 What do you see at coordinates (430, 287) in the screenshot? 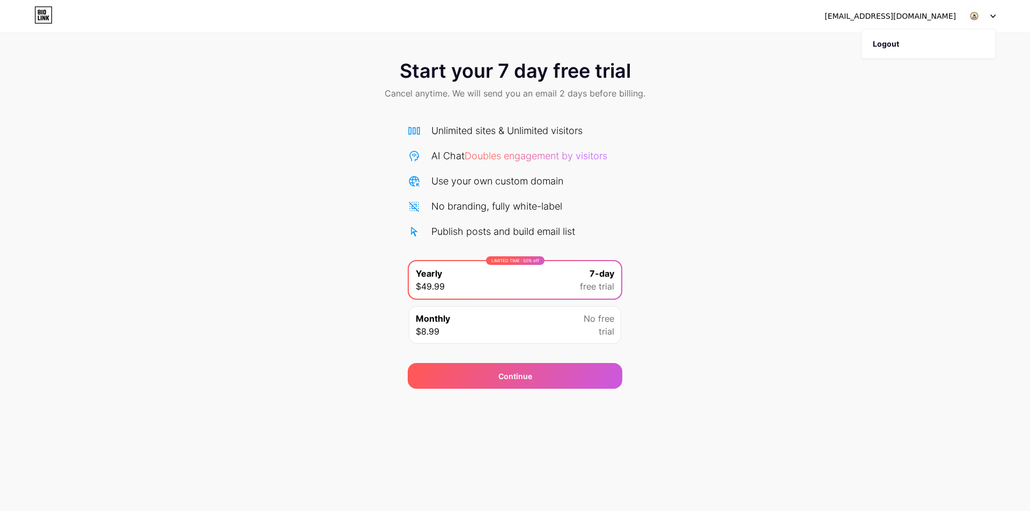
I see `span: $49.99` at bounding box center [430, 287].